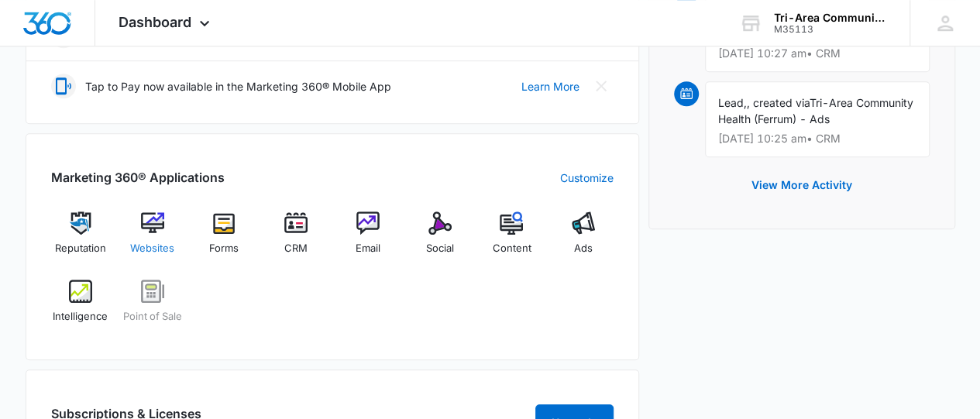  What do you see at coordinates (778, 102) in the screenshot?
I see `span: , created via` at bounding box center [778, 102].